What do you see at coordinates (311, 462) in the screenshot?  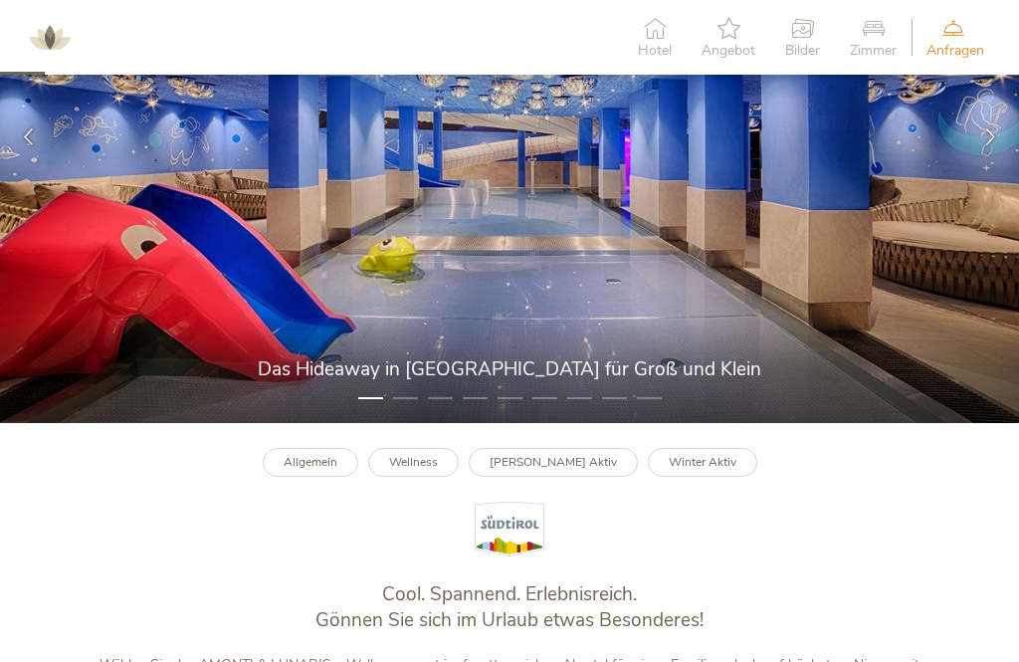 I see `a: Allgemein` at bounding box center [311, 462].